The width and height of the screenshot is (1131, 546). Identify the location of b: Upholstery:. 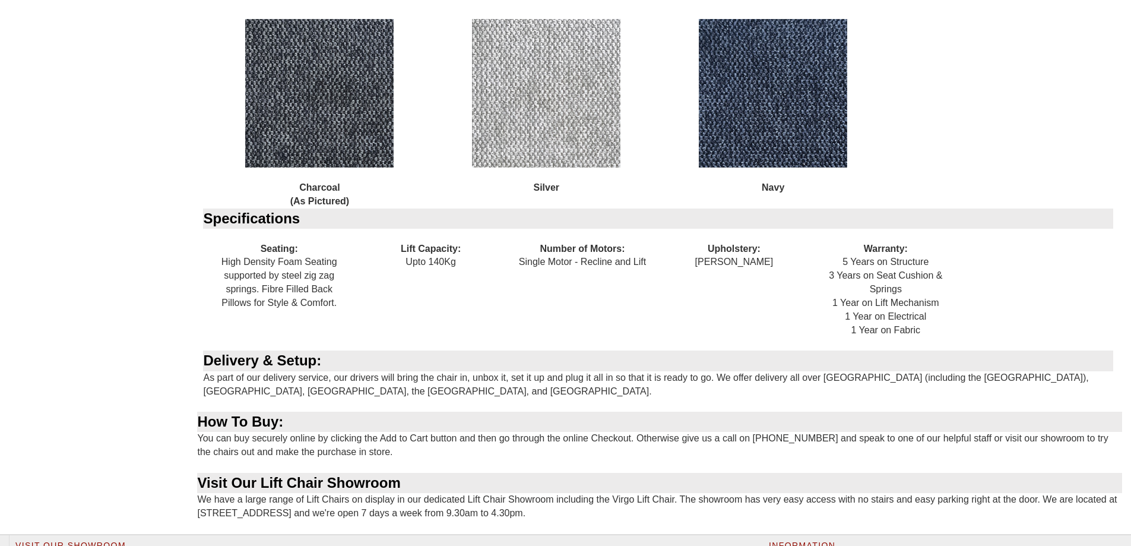
(734, 248).